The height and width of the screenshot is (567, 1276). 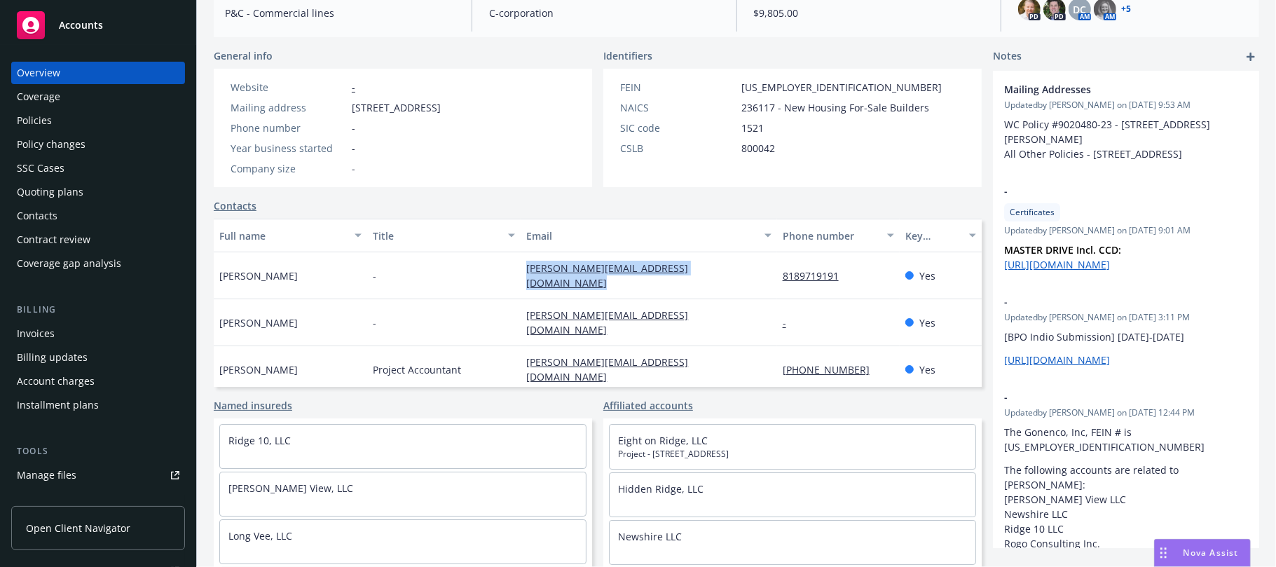 What do you see at coordinates (1250, 57) in the screenshot?
I see `a: add` at bounding box center [1250, 57].